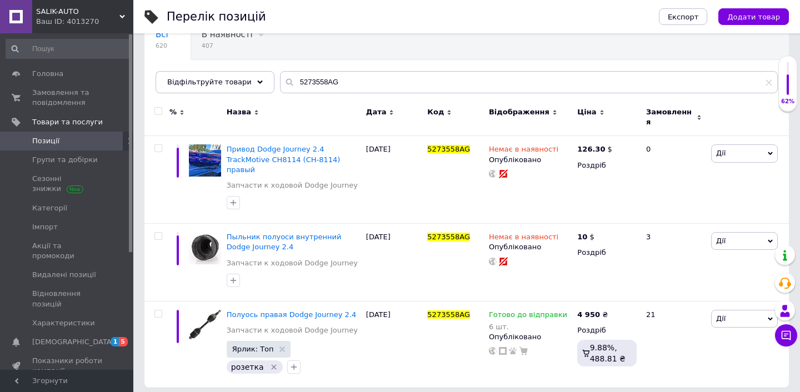  I want to click on span: Готово до відправки, so click(528, 316).